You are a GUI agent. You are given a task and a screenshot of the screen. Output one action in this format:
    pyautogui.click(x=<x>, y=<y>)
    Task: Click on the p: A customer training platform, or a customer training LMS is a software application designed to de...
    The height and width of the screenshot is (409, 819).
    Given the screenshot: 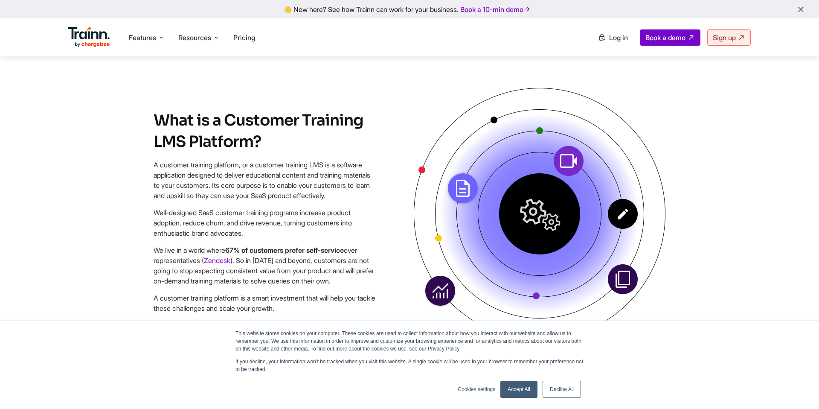 What is the action you would take?
    pyautogui.click(x=265, y=180)
    